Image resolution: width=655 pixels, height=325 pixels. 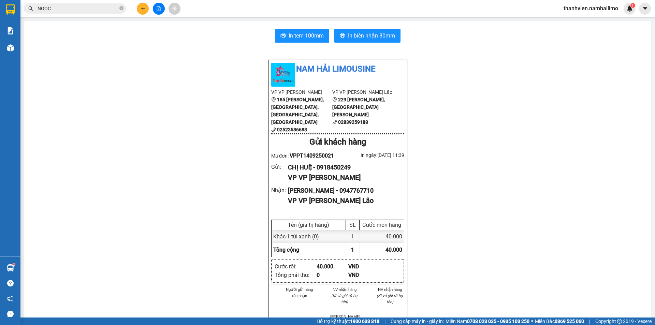 I want to click on button: printerIn biên nhận 80mm, so click(x=368, y=36).